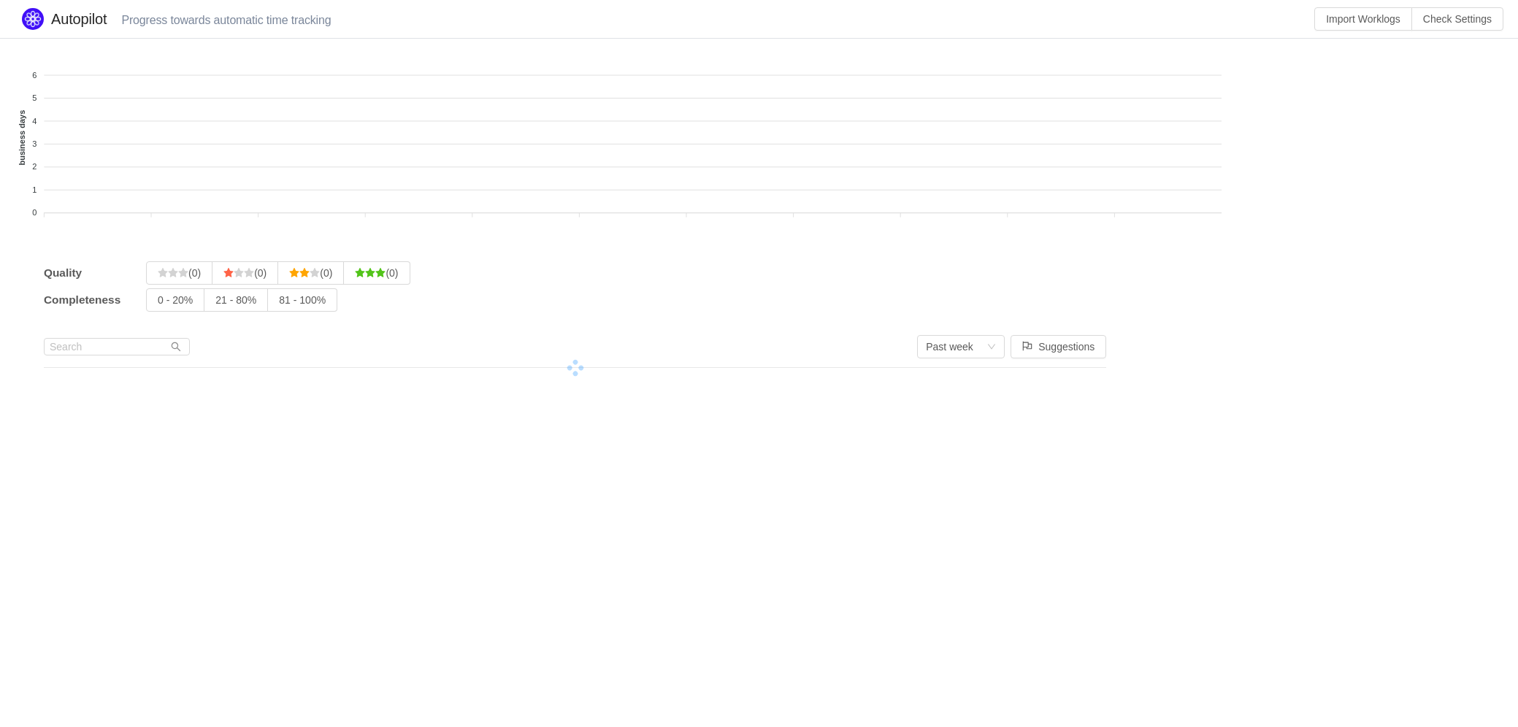  I want to click on tspan: 1, so click(34, 190).